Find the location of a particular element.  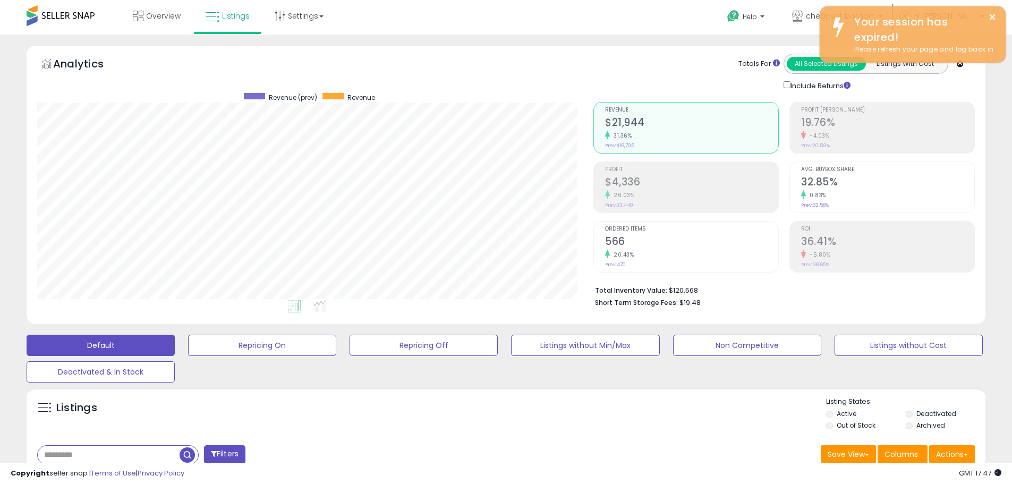

small: 31.36% is located at coordinates (621, 135).